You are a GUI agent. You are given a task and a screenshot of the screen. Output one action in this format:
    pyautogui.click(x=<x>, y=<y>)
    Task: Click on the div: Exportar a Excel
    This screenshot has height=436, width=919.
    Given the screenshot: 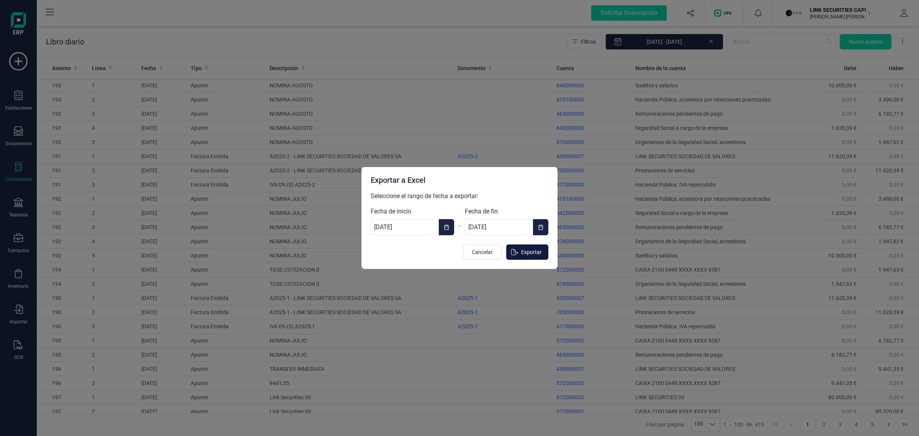 What is the action you would take?
    pyautogui.click(x=459, y=180)
    